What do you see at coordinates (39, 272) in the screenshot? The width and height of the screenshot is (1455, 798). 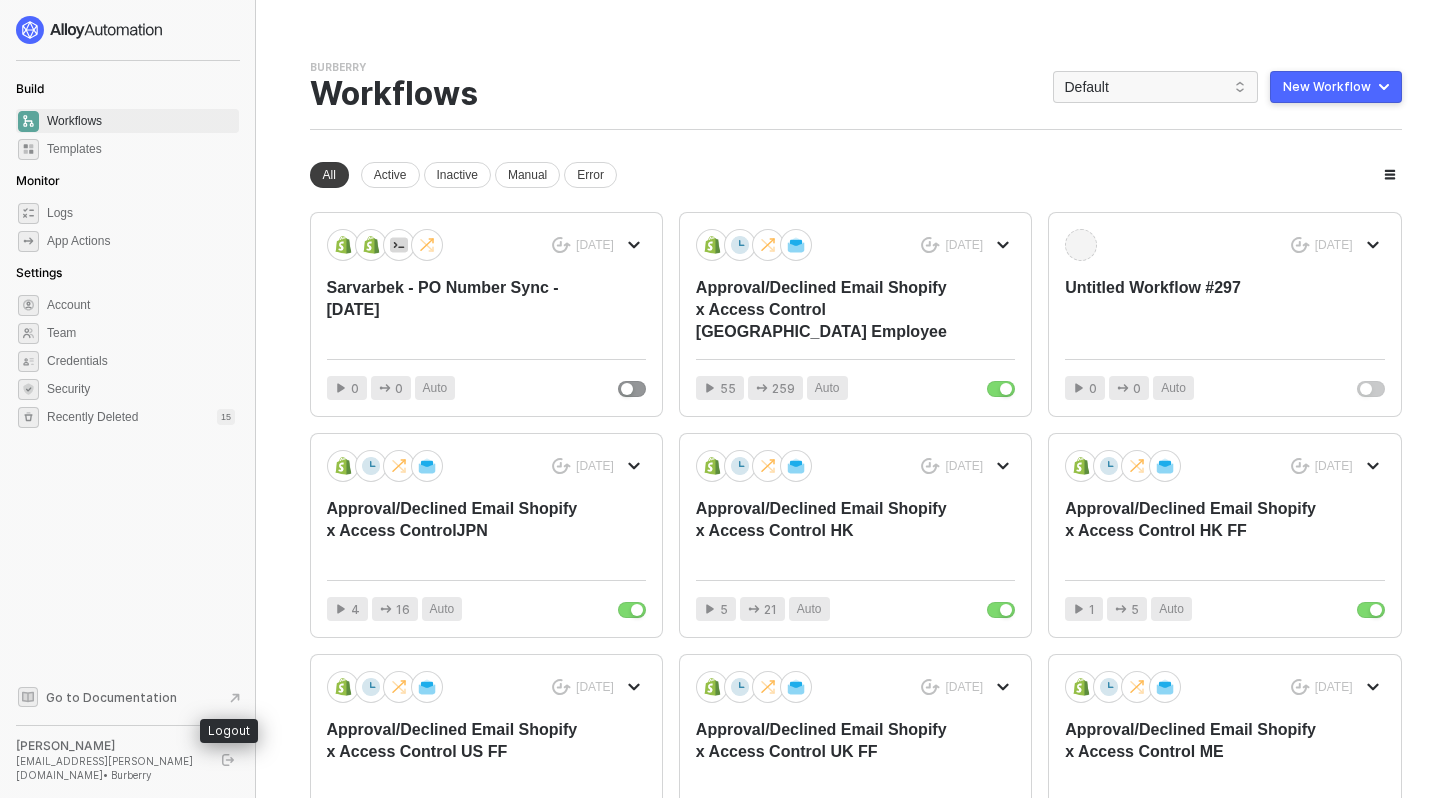 I see `span: Settings` at bounding box center [39, 272].